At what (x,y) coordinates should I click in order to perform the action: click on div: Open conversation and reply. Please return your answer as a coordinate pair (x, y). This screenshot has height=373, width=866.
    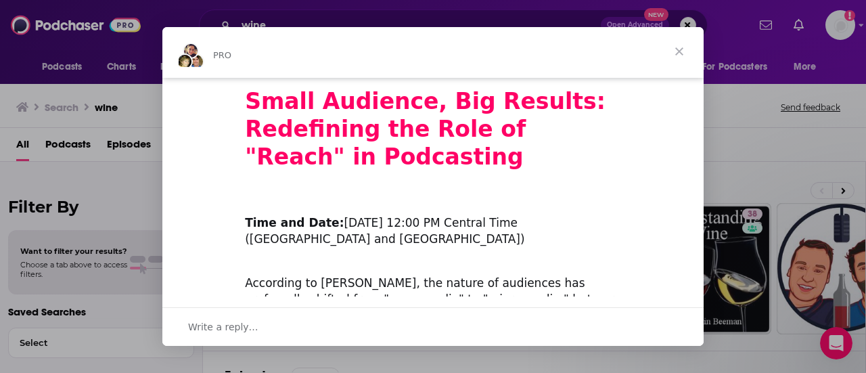
    Looking at the image, I should click on (433, 326).